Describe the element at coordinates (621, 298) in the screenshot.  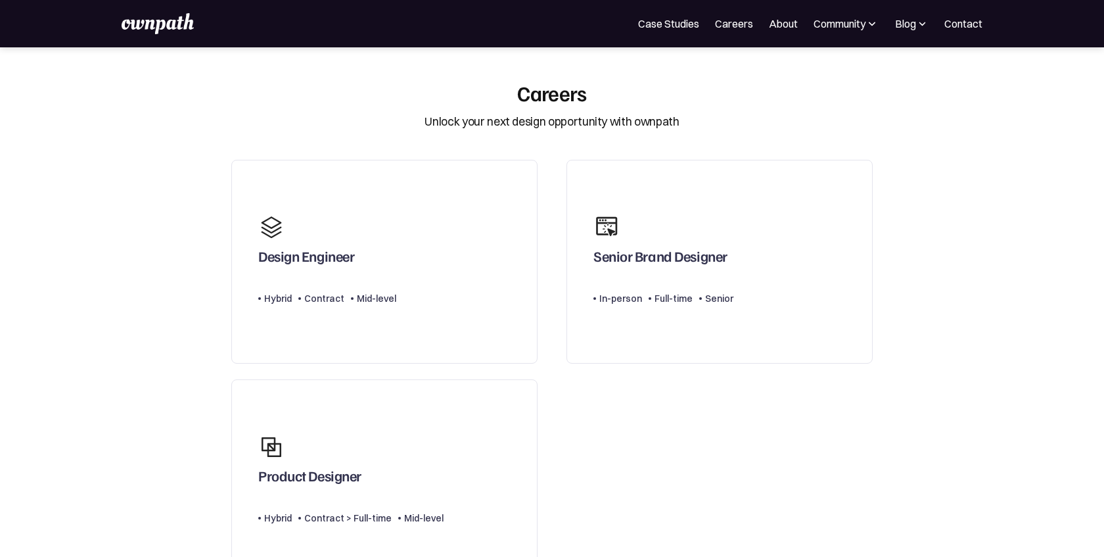
I see `div: In-person` at that location.